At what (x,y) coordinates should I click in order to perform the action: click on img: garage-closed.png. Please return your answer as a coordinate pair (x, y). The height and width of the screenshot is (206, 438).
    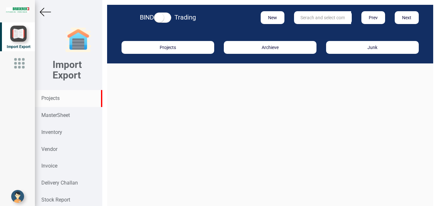
    Looking at the image, I should click on (78, 40).